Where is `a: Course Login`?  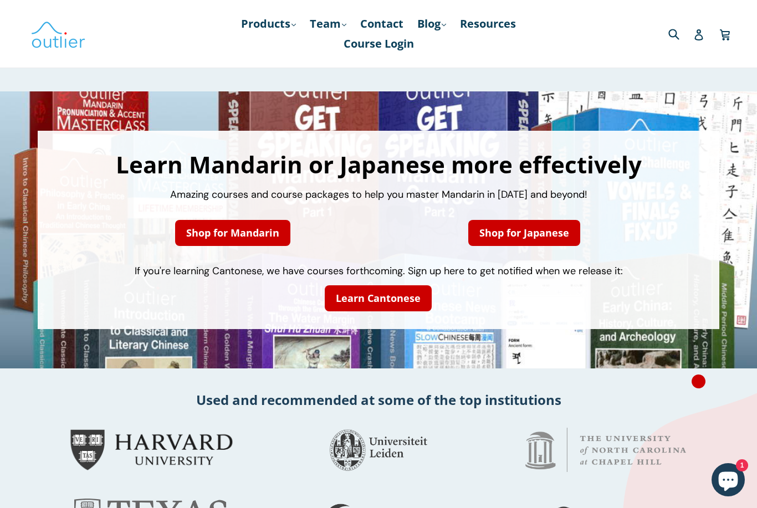 a: Course Login is located at coordinates (378, 44).